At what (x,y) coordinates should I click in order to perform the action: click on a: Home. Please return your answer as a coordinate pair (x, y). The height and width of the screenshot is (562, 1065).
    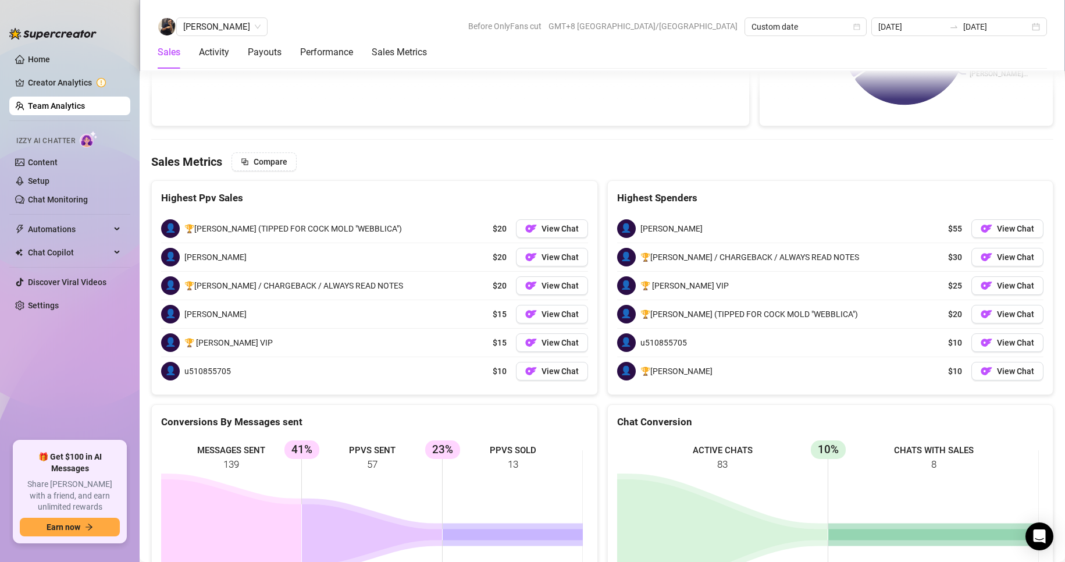
    Looking at the image, I should click on (39, 59).